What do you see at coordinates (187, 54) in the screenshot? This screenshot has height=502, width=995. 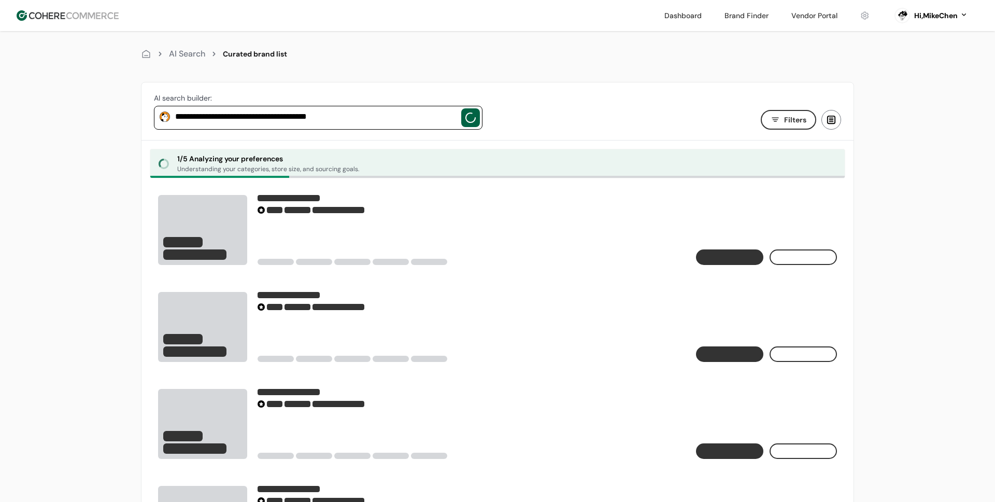 I see `div: AI Search` at bounding box center [187, 54].